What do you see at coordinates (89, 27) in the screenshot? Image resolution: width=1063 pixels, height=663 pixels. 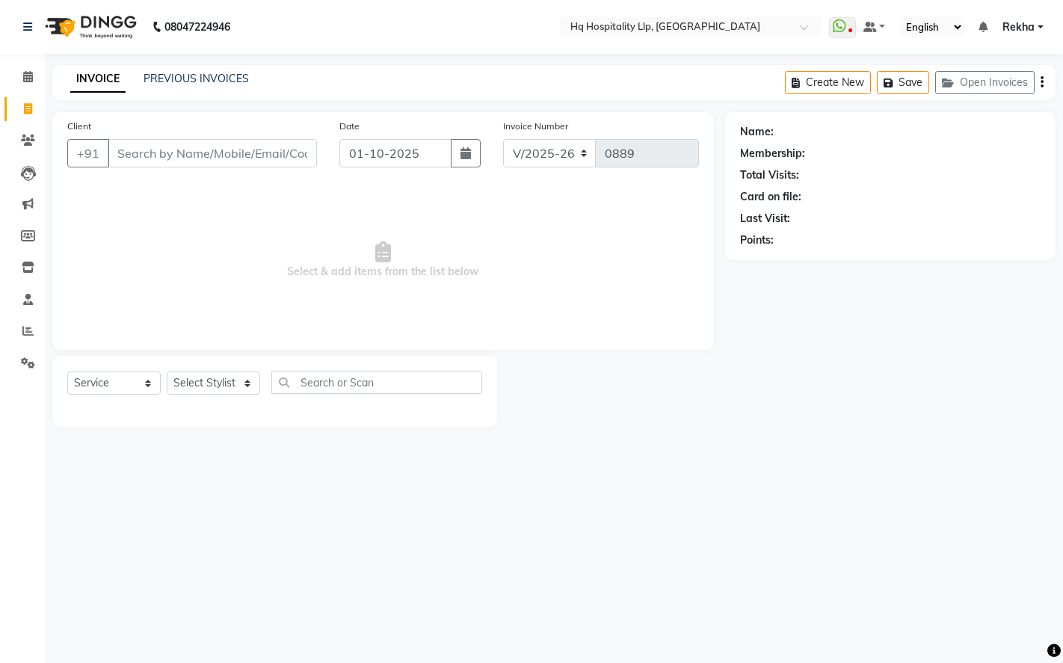 I see `img: logo` at bounding box center [89, 27].